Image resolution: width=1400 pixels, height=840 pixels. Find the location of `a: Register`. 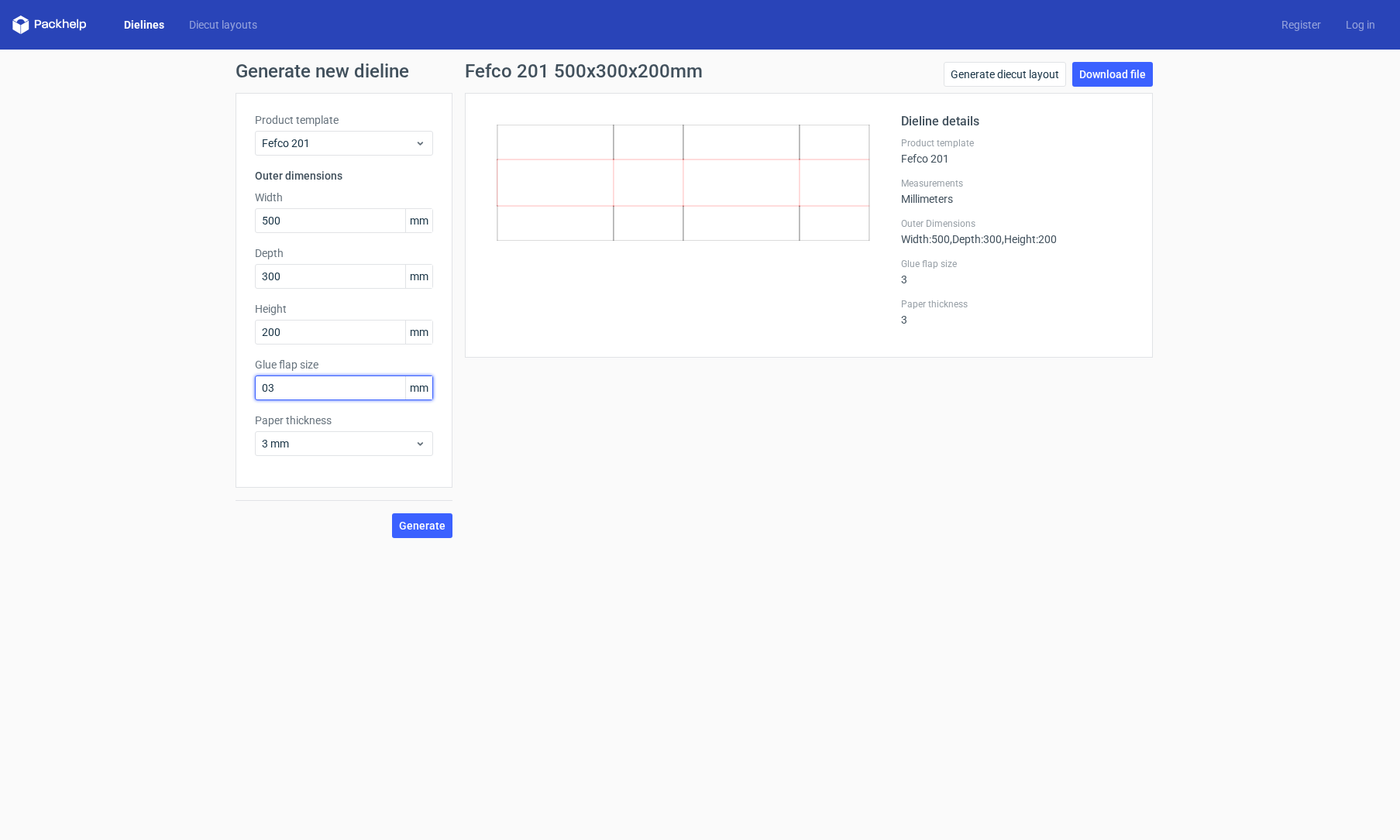

a: Register is located at coordinates (1300, 25).